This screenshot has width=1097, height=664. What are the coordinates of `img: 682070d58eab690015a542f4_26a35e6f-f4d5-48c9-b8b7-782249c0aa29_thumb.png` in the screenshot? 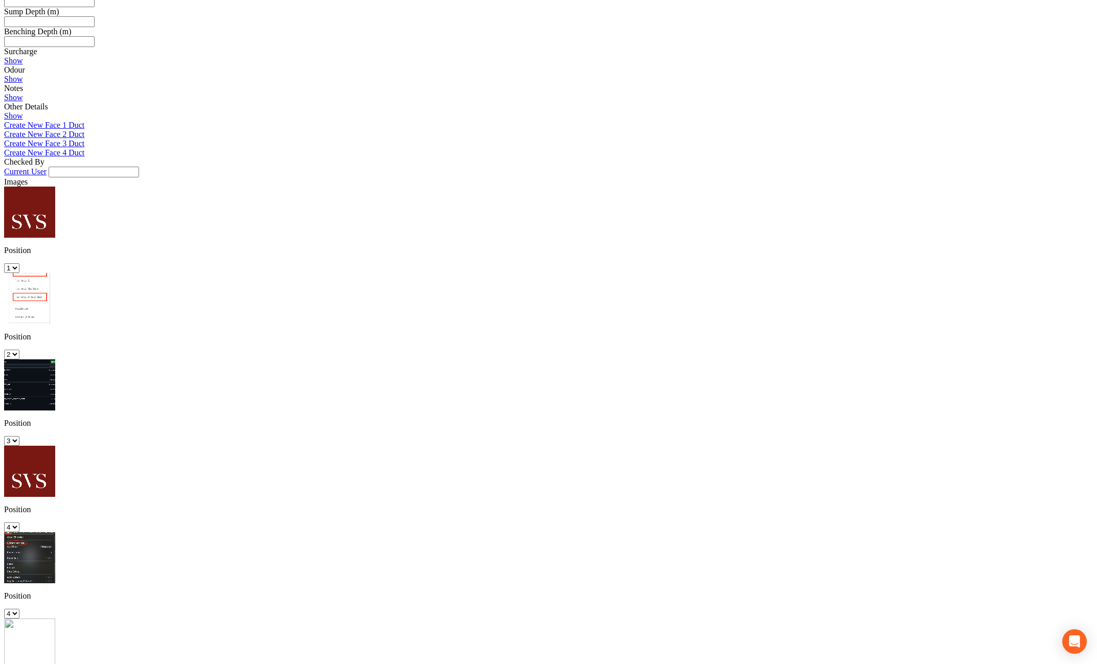 It's located at (30, 385).